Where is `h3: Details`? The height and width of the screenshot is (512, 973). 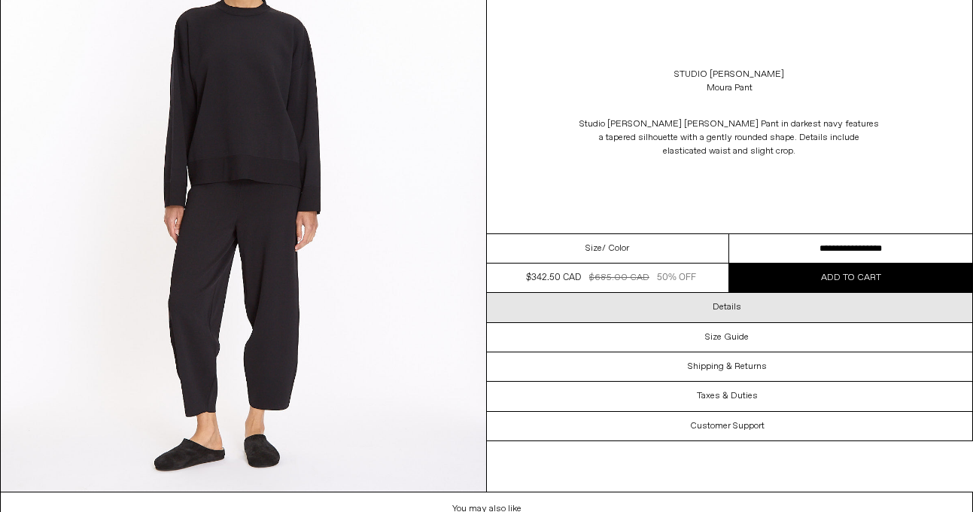
h3: Details is located at coordinates (727, 307).